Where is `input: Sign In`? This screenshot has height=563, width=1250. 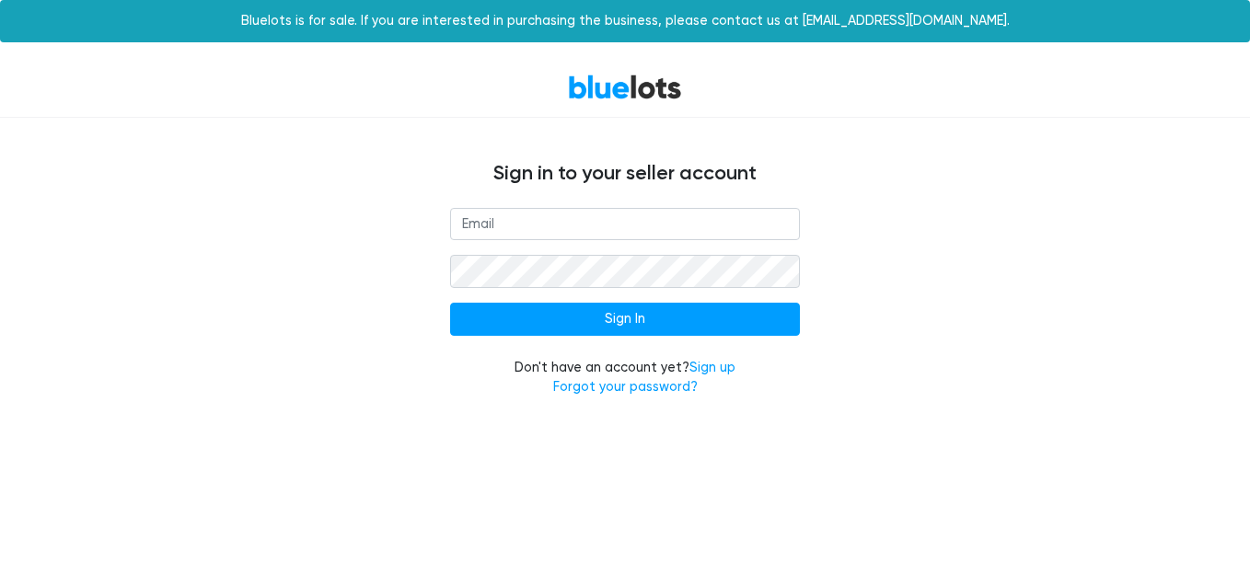 input: Sign In is located at coordinates (625, 319).